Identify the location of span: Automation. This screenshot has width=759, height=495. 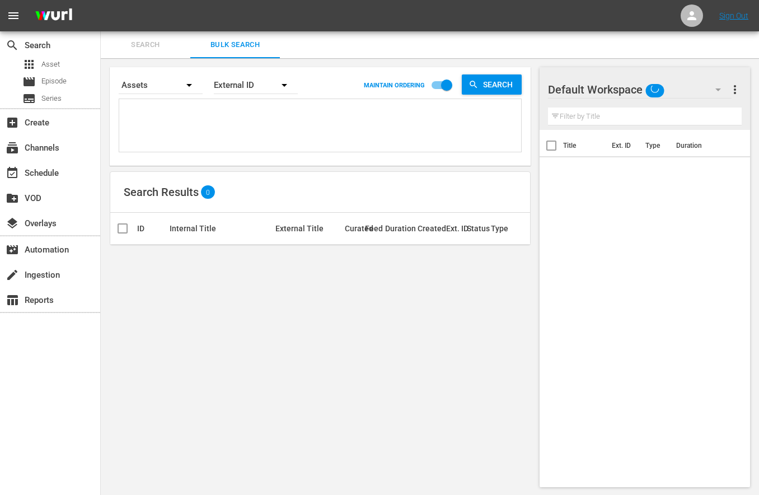
(12, 250).